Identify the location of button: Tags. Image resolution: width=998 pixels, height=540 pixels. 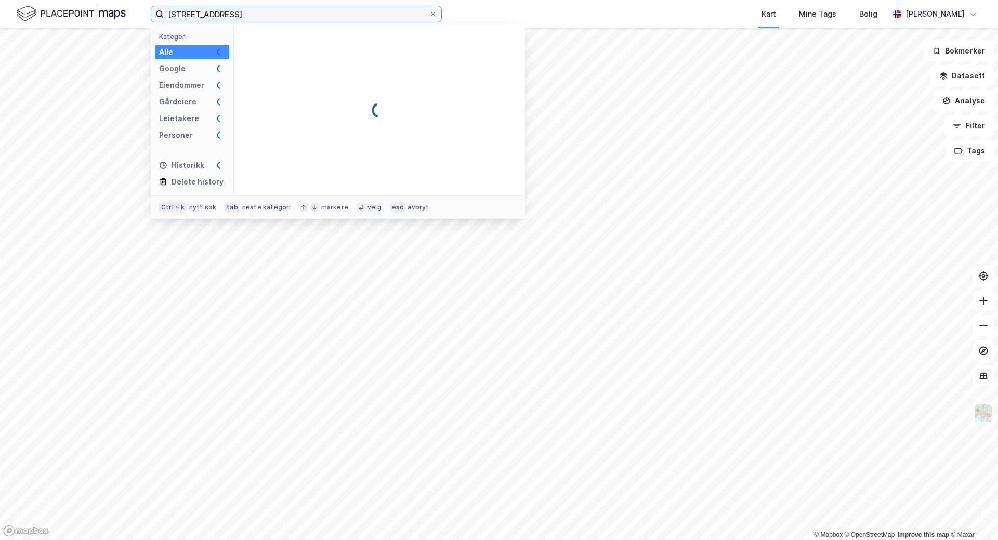
(969, 151).